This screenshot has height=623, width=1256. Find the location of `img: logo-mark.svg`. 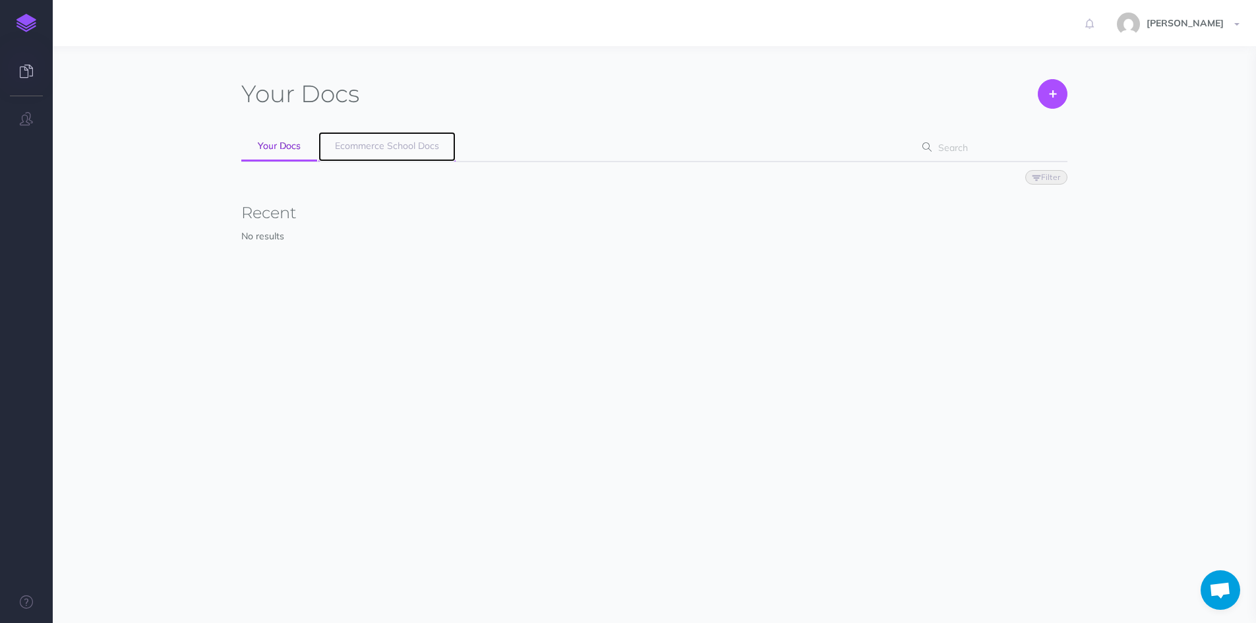

img: logo-mark.svg is located at coordinates (26, 23).